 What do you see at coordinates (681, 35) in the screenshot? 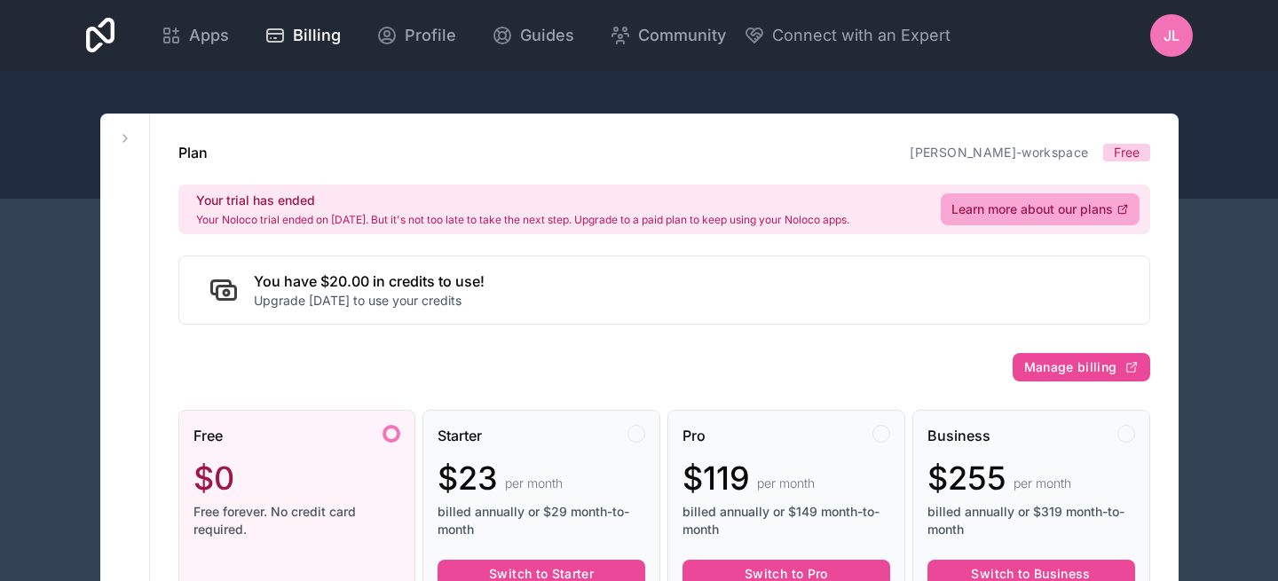
I see `span: Community` at bounding box center [681, 35].